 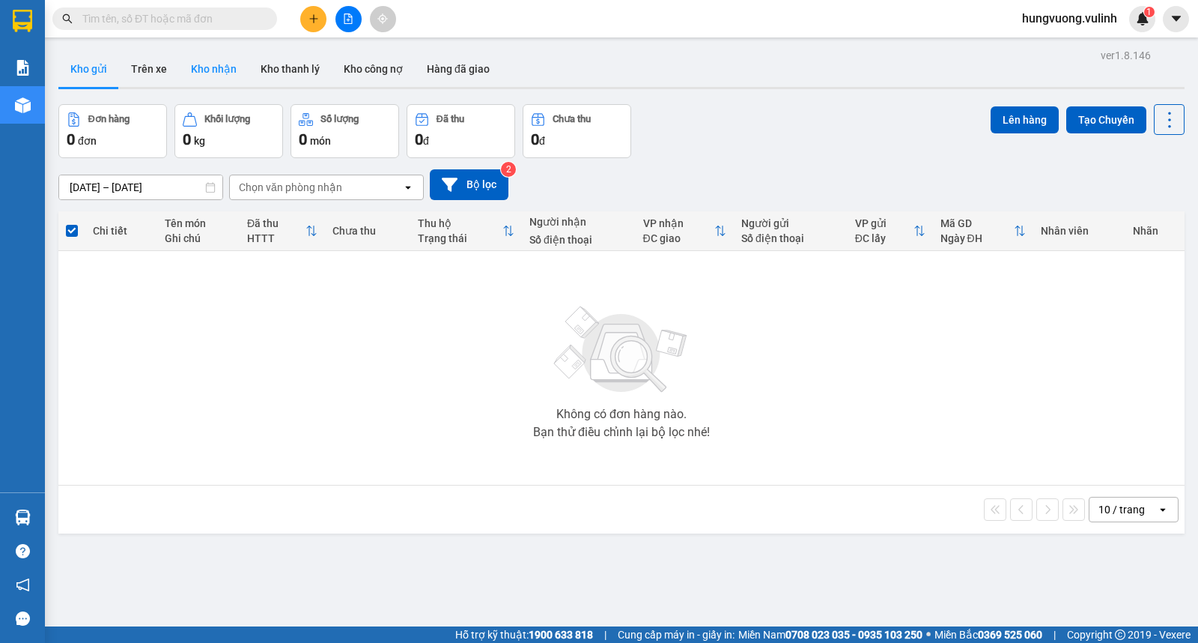 I want to click on input: Select a date range., so click(x=141, y=187).